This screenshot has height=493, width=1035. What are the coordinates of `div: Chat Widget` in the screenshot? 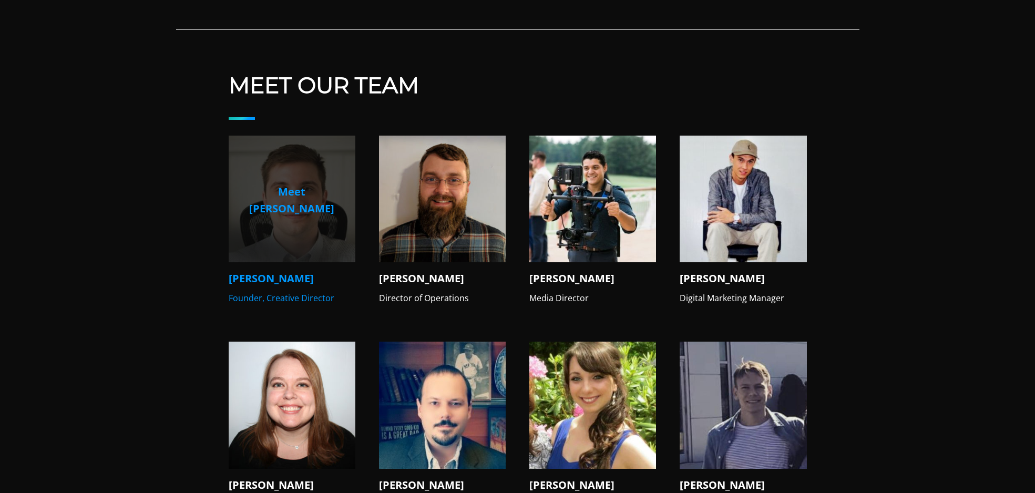 It's located at (1009, 468).